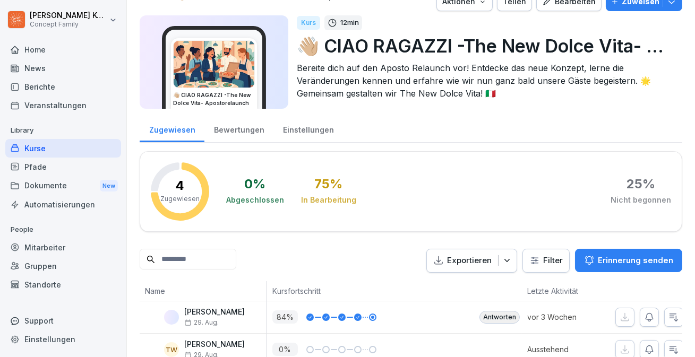 The height and width of the screenshot is (357, 695). What do you see at coordinates (201, 323) in the screenshot?
I see `span: 29. Aug.` at bounding box center [201, 323].